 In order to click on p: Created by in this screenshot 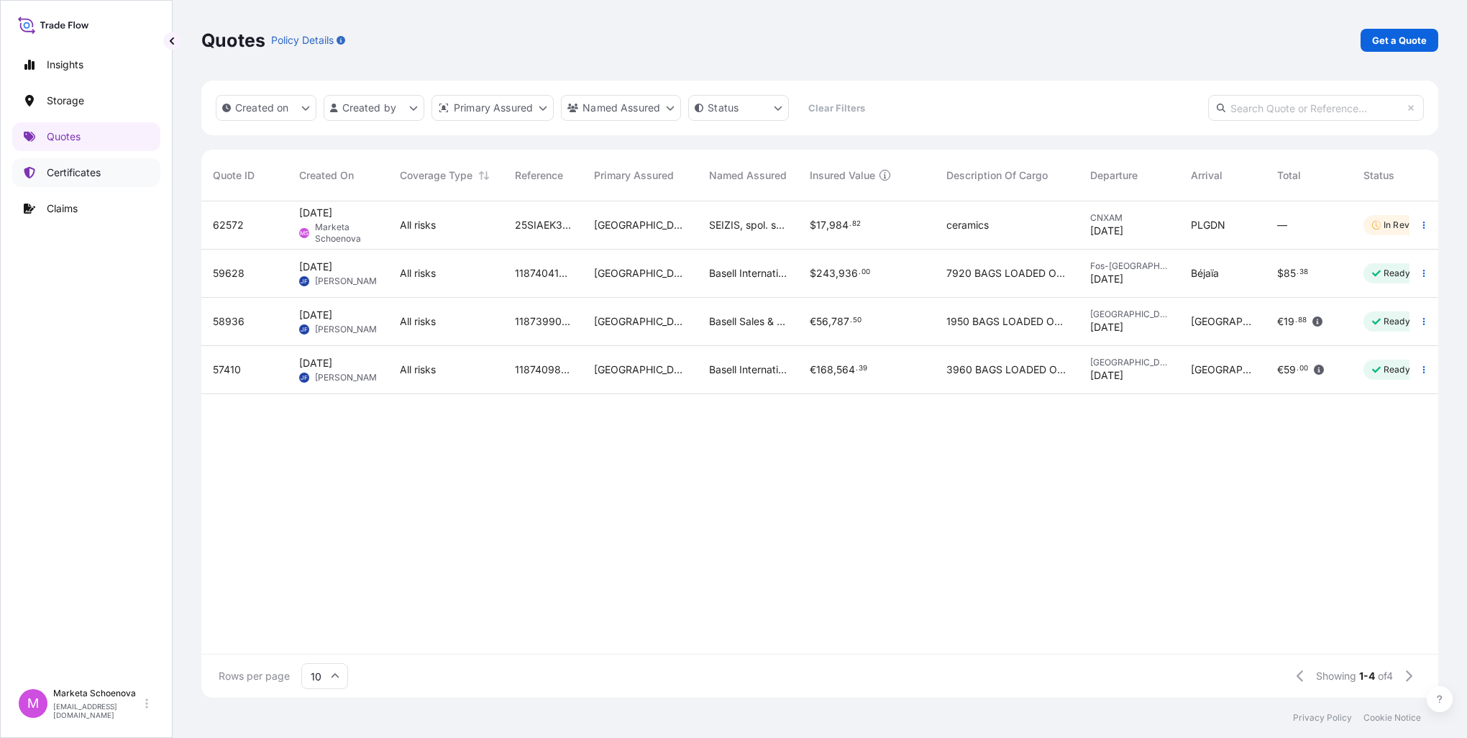, I will do `click(370, 108)`.